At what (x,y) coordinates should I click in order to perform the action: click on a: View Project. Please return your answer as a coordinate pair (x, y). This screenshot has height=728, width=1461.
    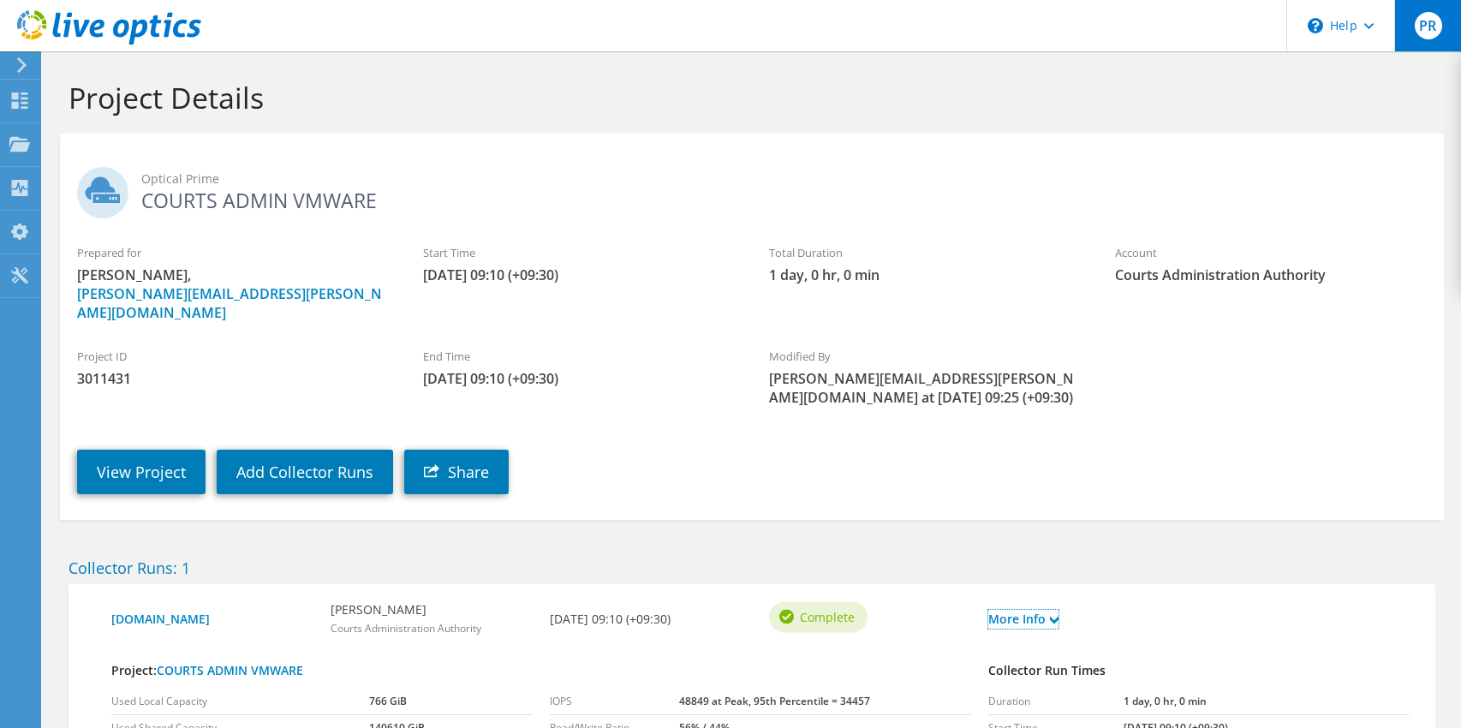
    Looking at the image, I should click on (141, 472).